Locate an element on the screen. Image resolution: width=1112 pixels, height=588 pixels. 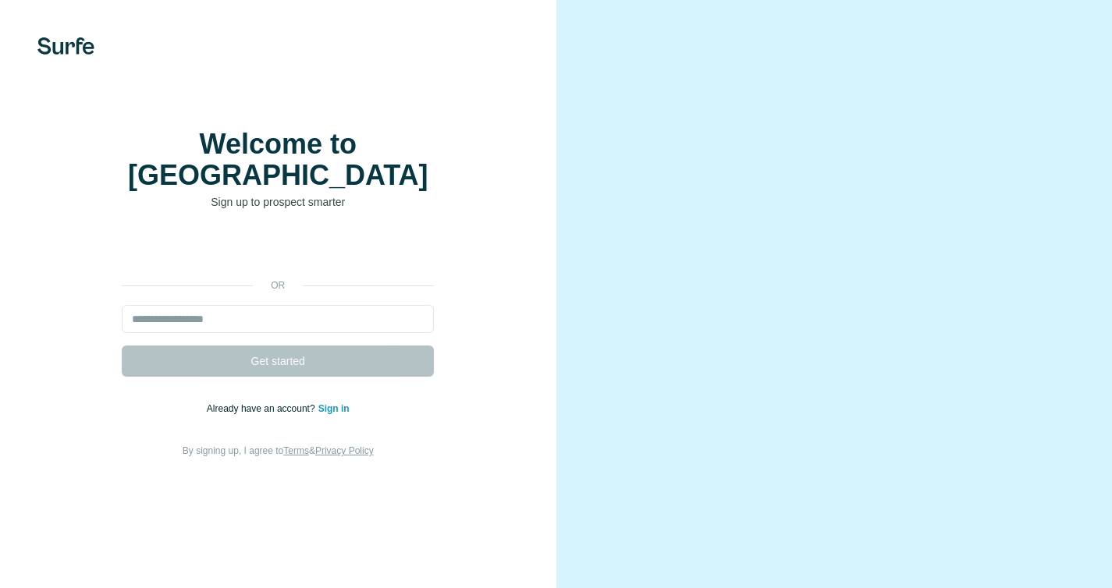
a: Privacy Policy is located at coordinates (344, 451).